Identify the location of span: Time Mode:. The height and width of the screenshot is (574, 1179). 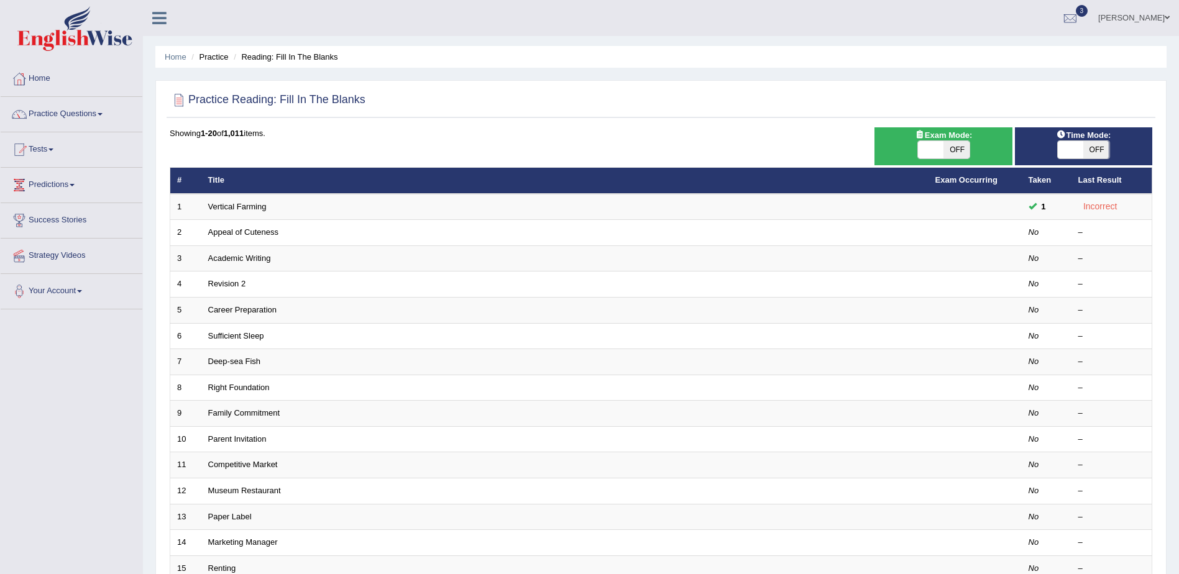
(1084, 135).